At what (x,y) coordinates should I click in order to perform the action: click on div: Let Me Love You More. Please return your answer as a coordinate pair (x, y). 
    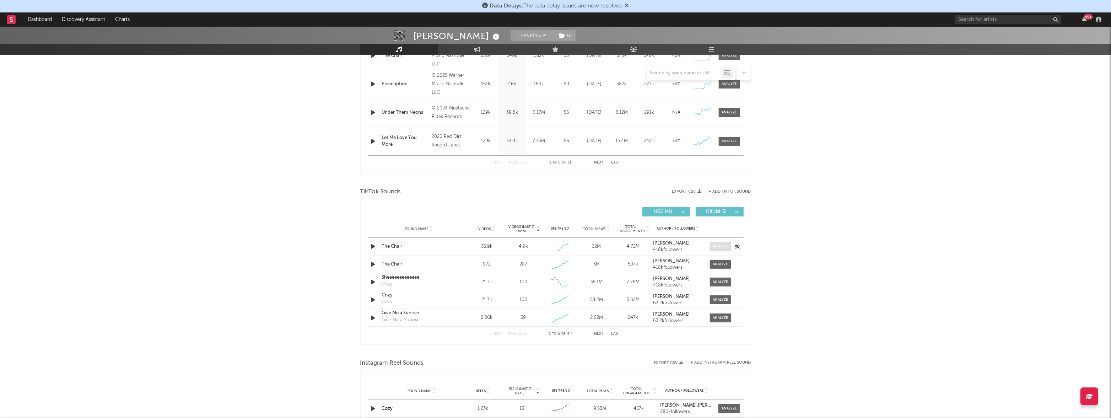
    Looking at the image, I should click on (405, 141).